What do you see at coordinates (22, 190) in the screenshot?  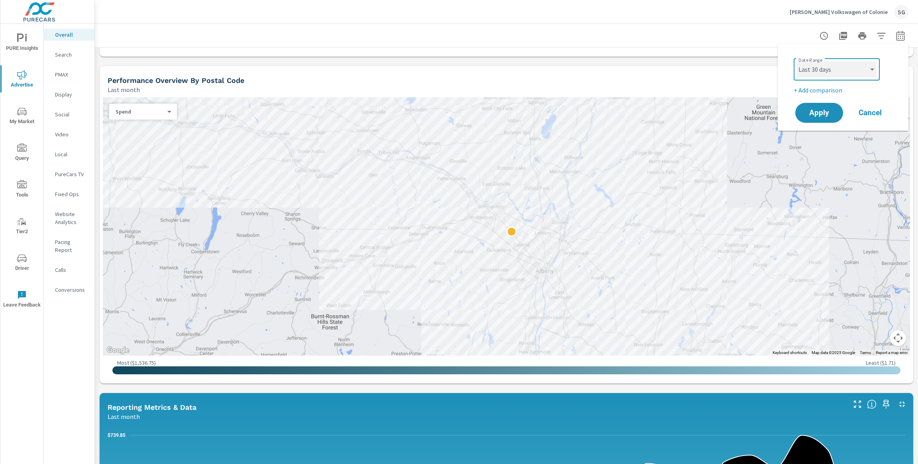 I see `span: Tools` at bounding box center [22, 190].